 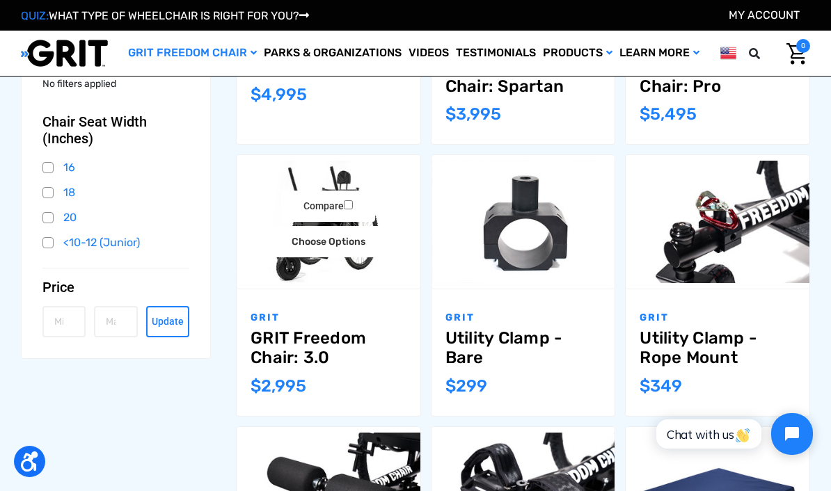 I want to click on input: Min., so click(x=64, y=322).